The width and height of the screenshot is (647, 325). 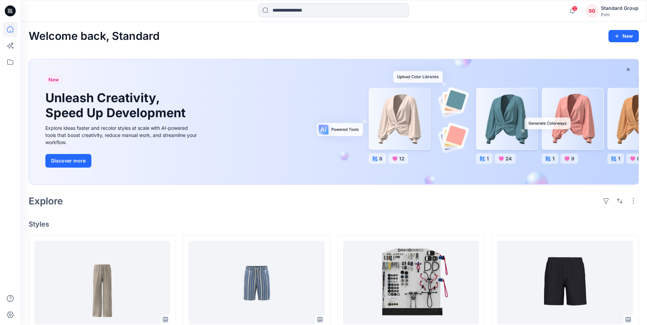 What do you see at coordinates (256, 283) in the screenshot?
I see `a: XB0XB02175 - KB NATE PO SHORT-SRING 2026` at bounding box center [256, 283].